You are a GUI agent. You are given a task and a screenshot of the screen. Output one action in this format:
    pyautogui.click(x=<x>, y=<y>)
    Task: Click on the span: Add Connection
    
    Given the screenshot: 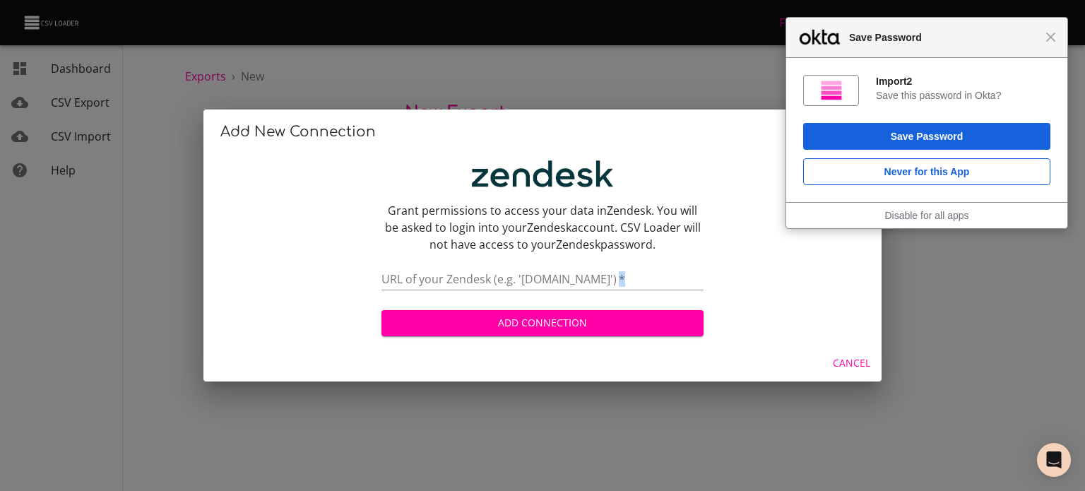 What is the action you would take?
    pyautogui.click(x=542, y=323)
    